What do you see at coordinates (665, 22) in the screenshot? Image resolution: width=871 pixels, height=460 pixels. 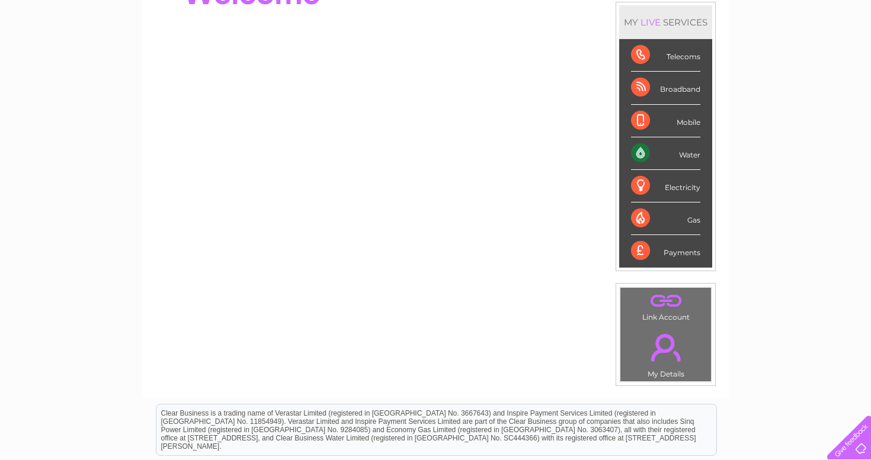 I see `div: MY SERVICES` at bounding box center [665, 22].